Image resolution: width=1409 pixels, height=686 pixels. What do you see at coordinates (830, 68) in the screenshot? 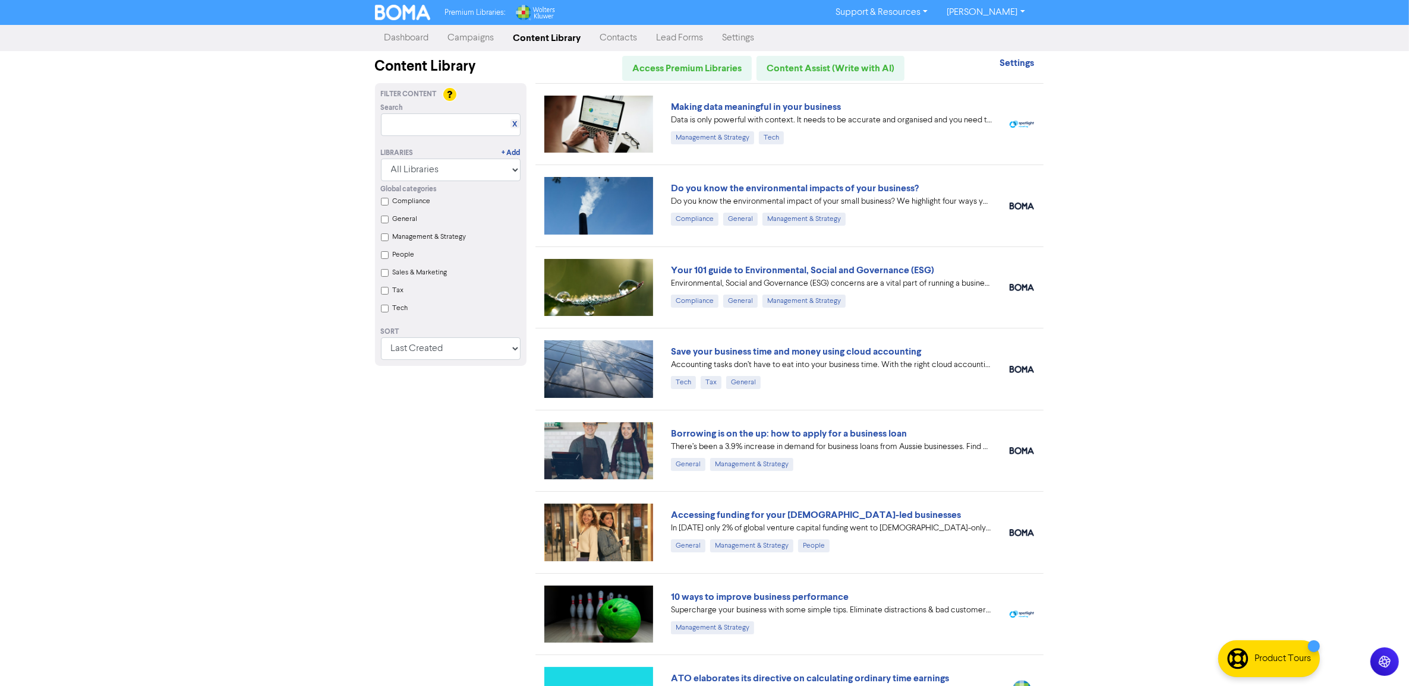
I see `a: Content Assist (Write with AI)` at bounding box center [830, 68].